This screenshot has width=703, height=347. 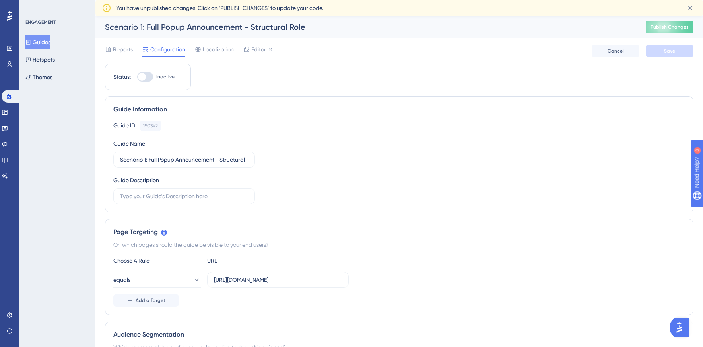 I want to click on button: Save, so click(x=670, y=51).